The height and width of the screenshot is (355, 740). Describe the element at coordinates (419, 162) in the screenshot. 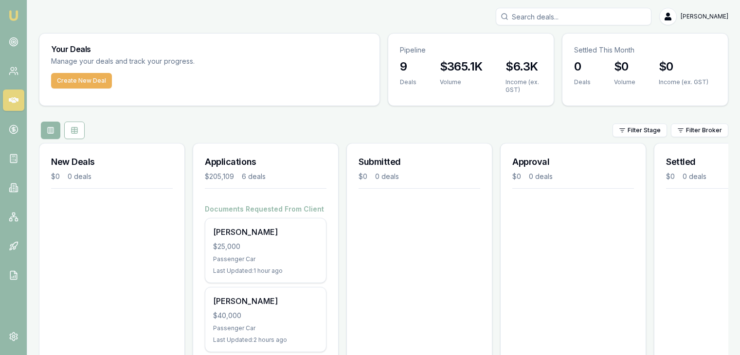

I see `h3: Submitted` at that location.